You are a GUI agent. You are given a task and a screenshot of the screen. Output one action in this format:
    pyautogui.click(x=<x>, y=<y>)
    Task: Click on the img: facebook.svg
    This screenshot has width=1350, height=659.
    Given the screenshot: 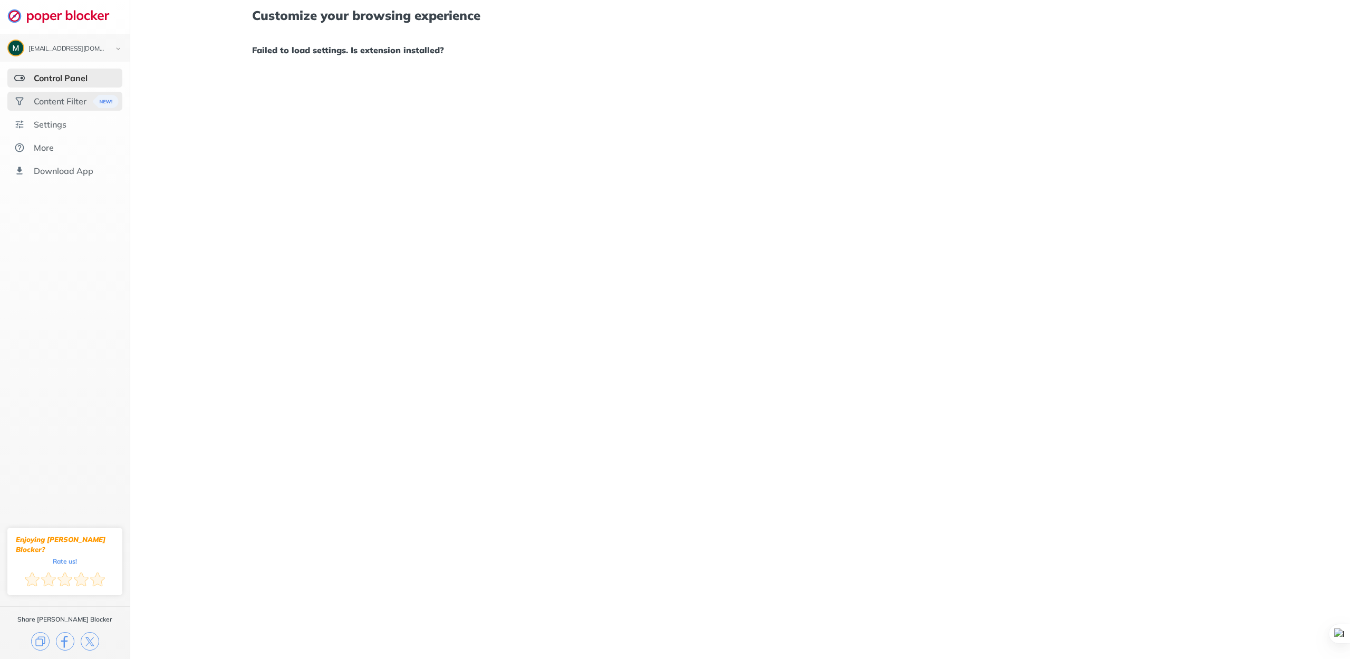 What is the action you would take?
    pyautogui.click(x=65, y=641)
    